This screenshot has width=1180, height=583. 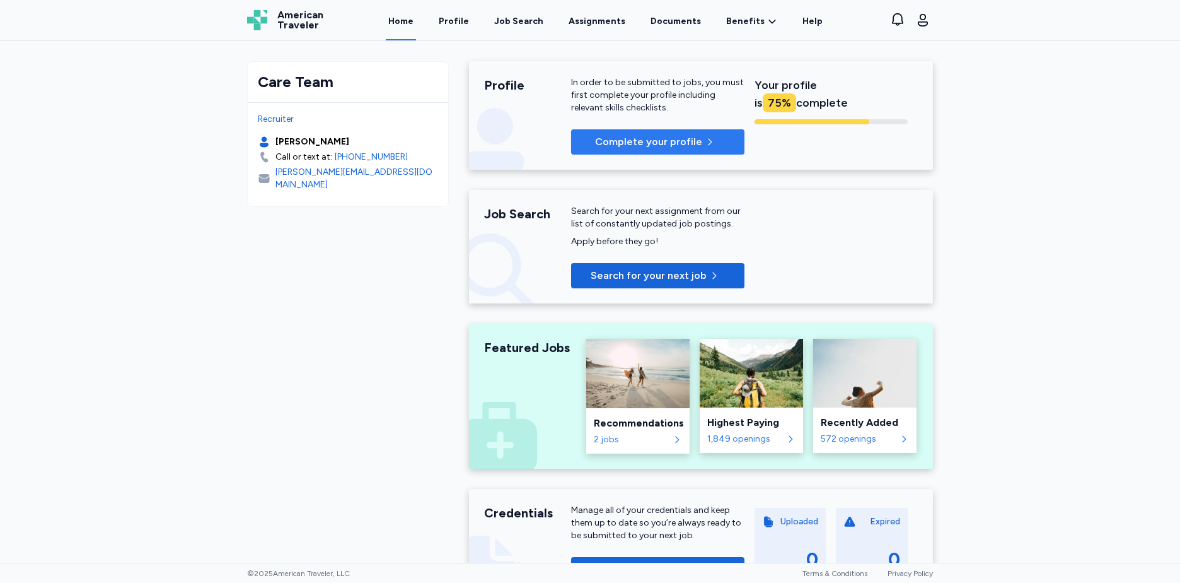 I want to click on div: Your profile is complete, so click(x=831, y=94).